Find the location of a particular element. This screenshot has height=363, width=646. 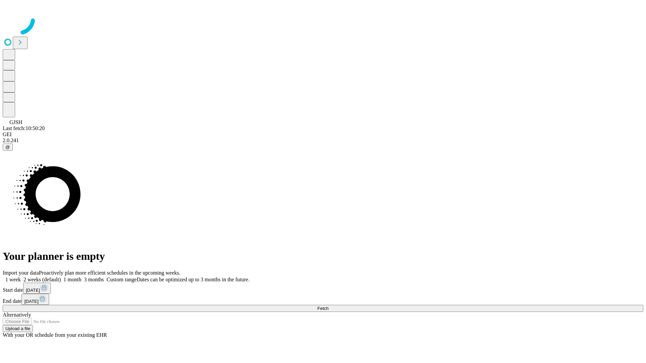

span: 2 weeks (default) is located at coordinates (42, 280).